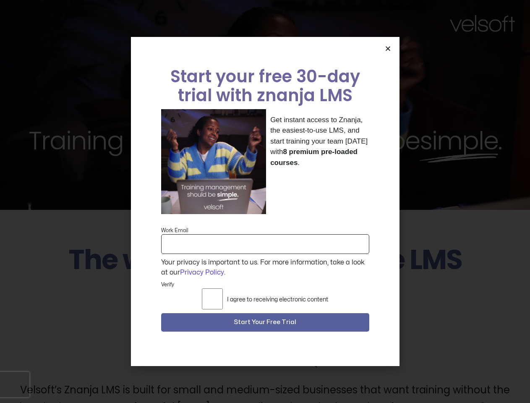  What do you see at coordinates (265, 86) in the screenshot?
I see `h2: Start your free 30-day trial with znanja LMS` at bounding box center [265, 86].